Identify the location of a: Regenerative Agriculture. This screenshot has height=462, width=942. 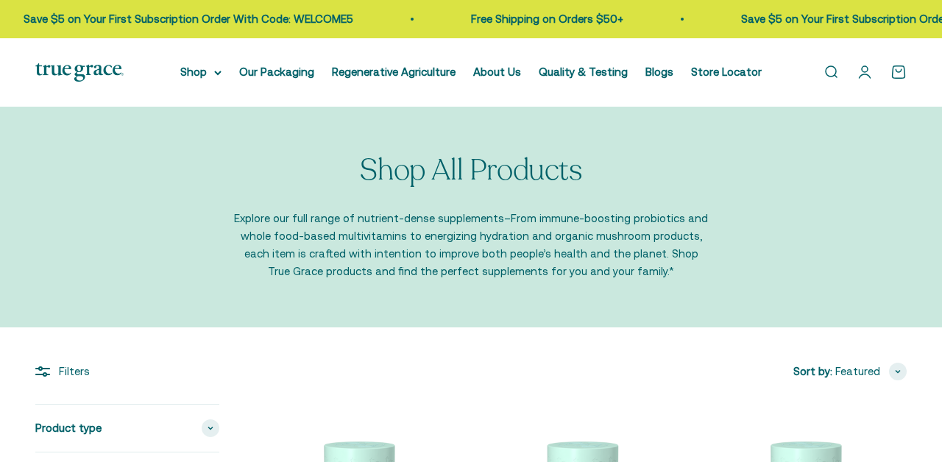
(394, 71).